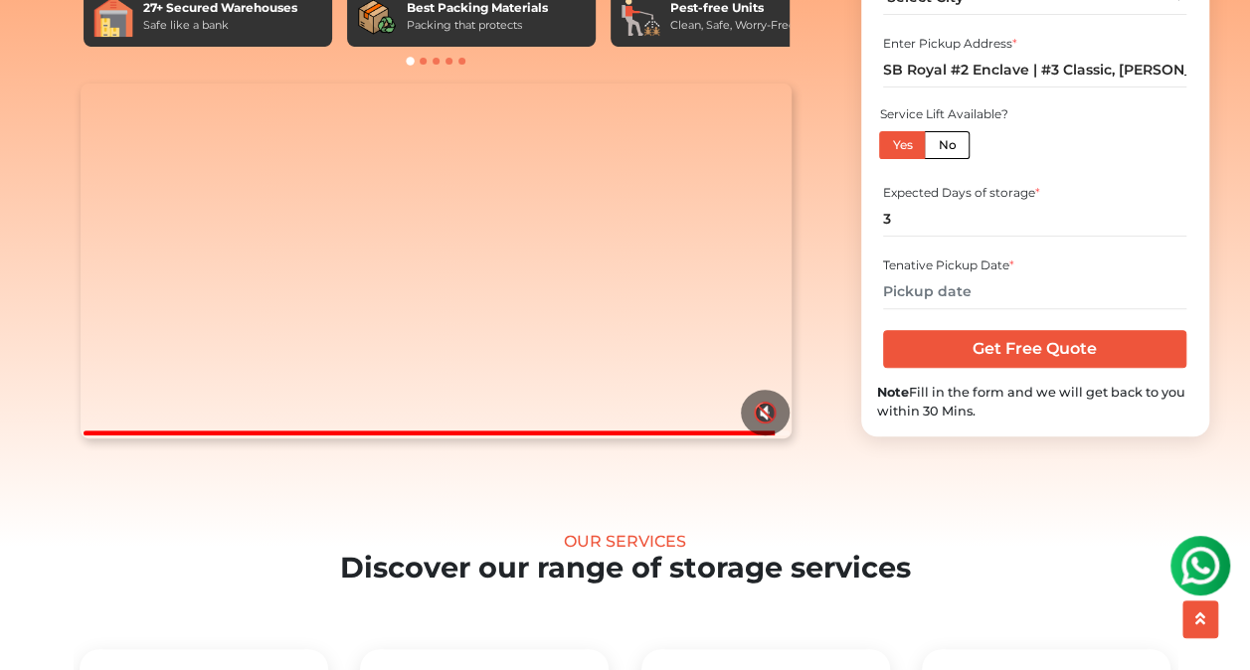  I want to click on img: whatsapp-icon.svg, so click(40, 40).